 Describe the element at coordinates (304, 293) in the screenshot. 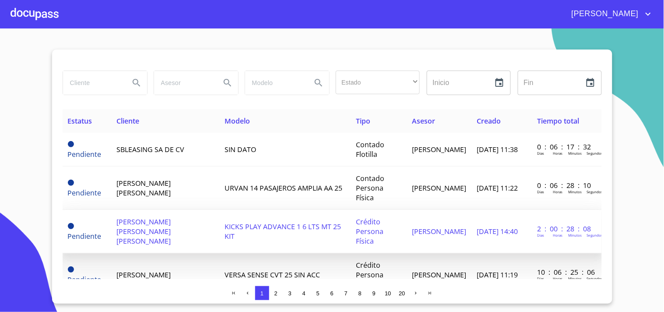

I see `span: 4` at that location.